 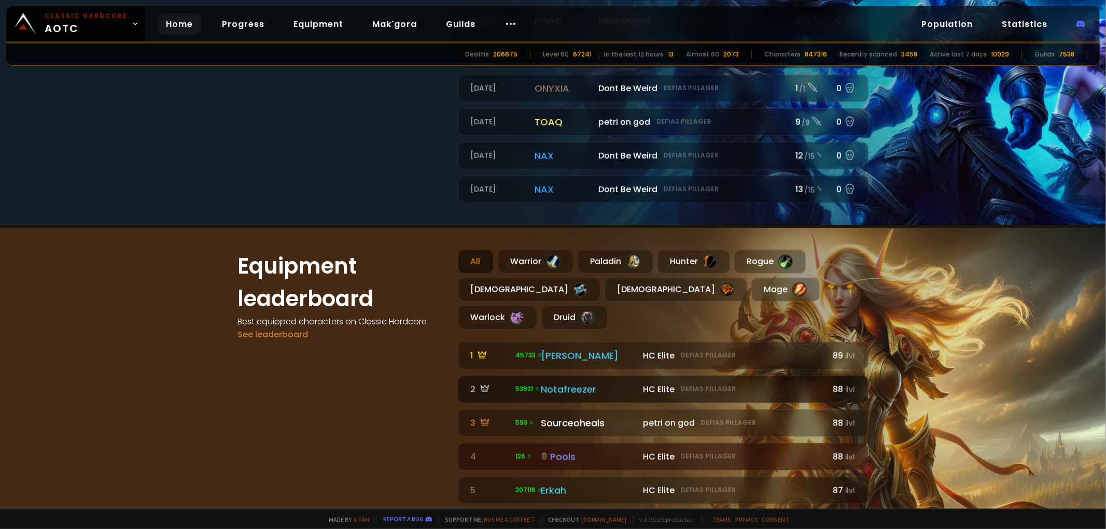 What do you see at coordinates (1067, 54) in the screenshot?
I see `div: 7538` at bounding box center [1067, 54].